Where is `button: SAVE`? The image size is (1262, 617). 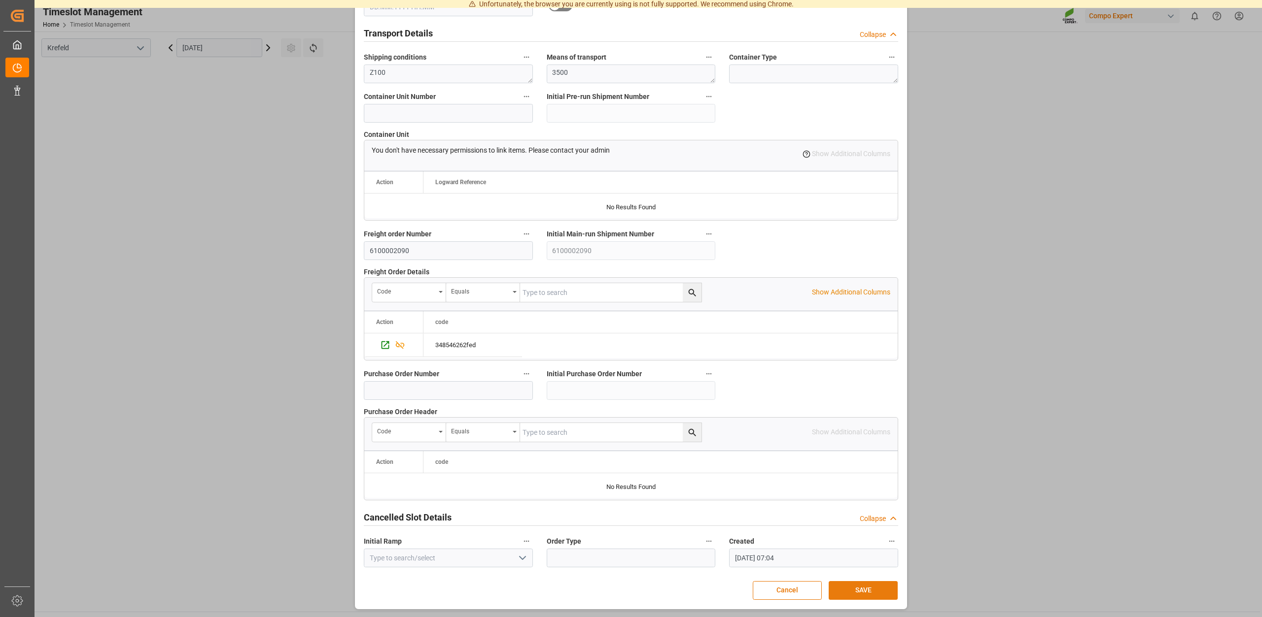
button: SAVE is located at coordinates (863, 591).